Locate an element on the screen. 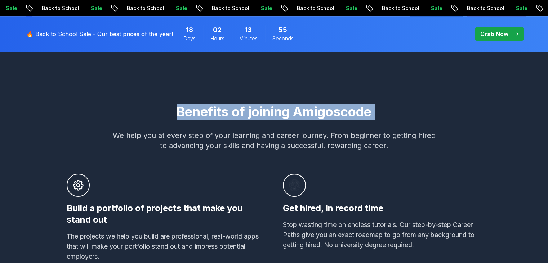 This screenshot has width=548, height=263. span: Days is located at coordinates (189, 39).